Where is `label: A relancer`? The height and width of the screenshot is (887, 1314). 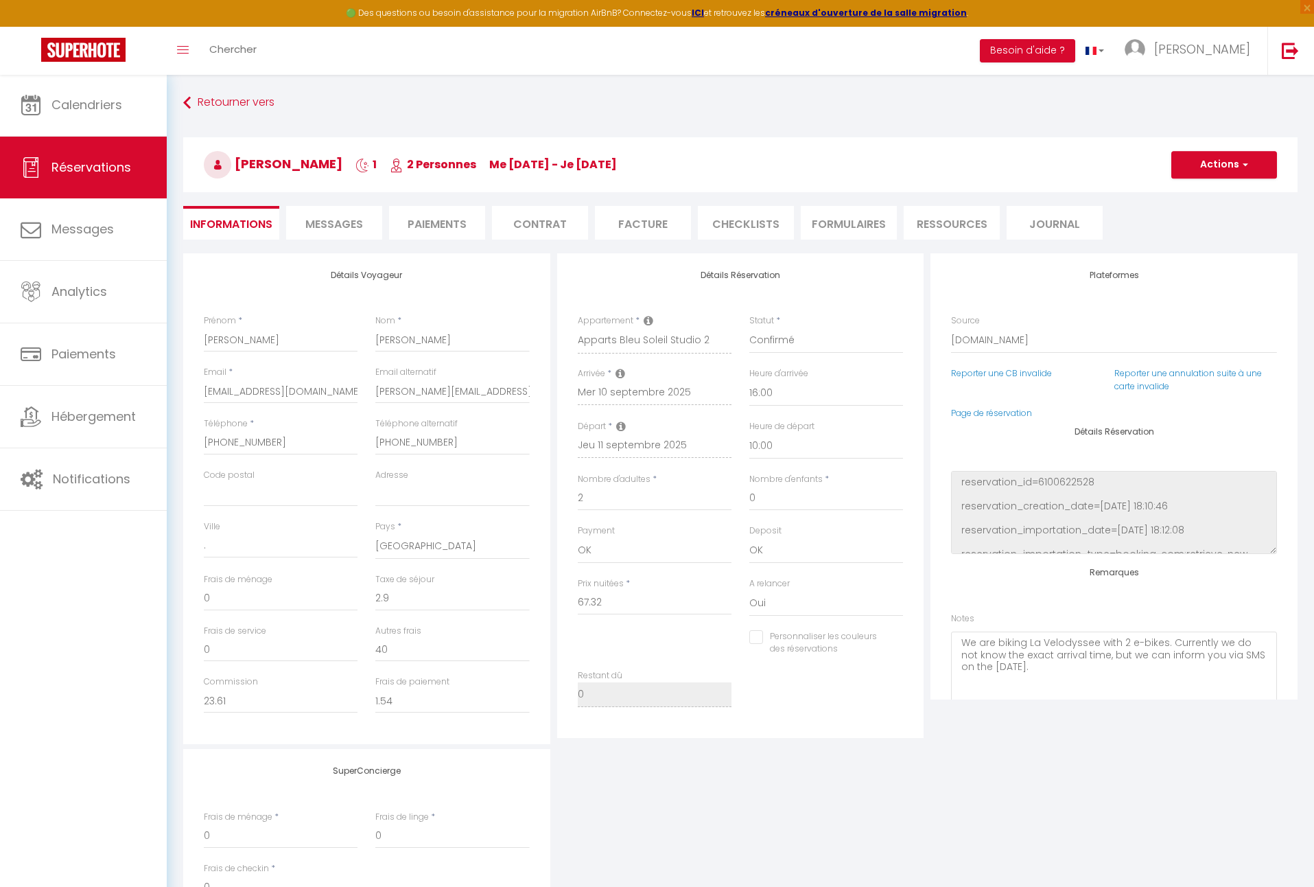
label: A relancer is located at coordinates (769, 583).